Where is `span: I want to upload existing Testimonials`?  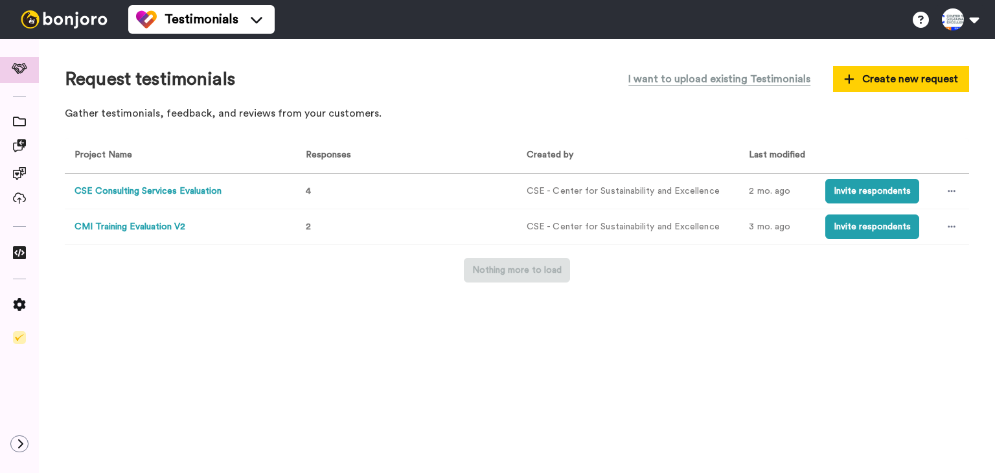
span: I want to upload existing Testimonials is located at coordinates (719, 79).